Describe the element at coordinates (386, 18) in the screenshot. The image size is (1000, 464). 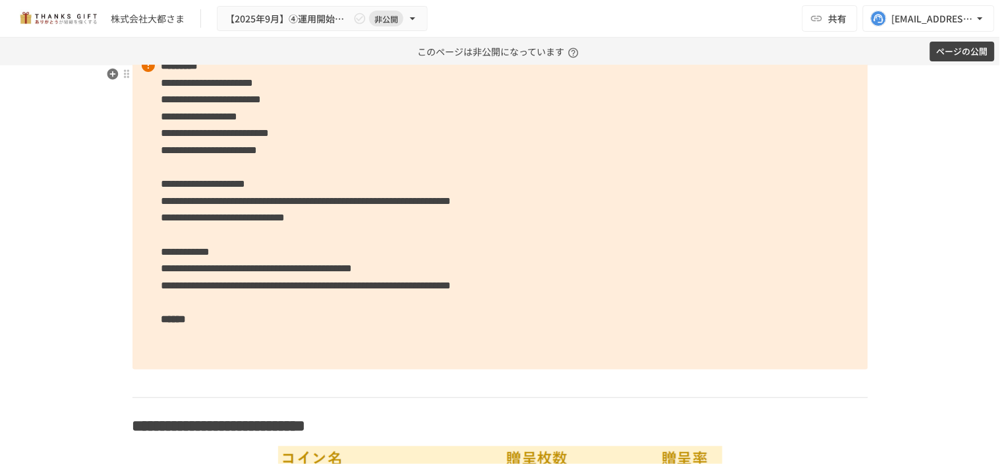
I see `span: 非公開` at that location.